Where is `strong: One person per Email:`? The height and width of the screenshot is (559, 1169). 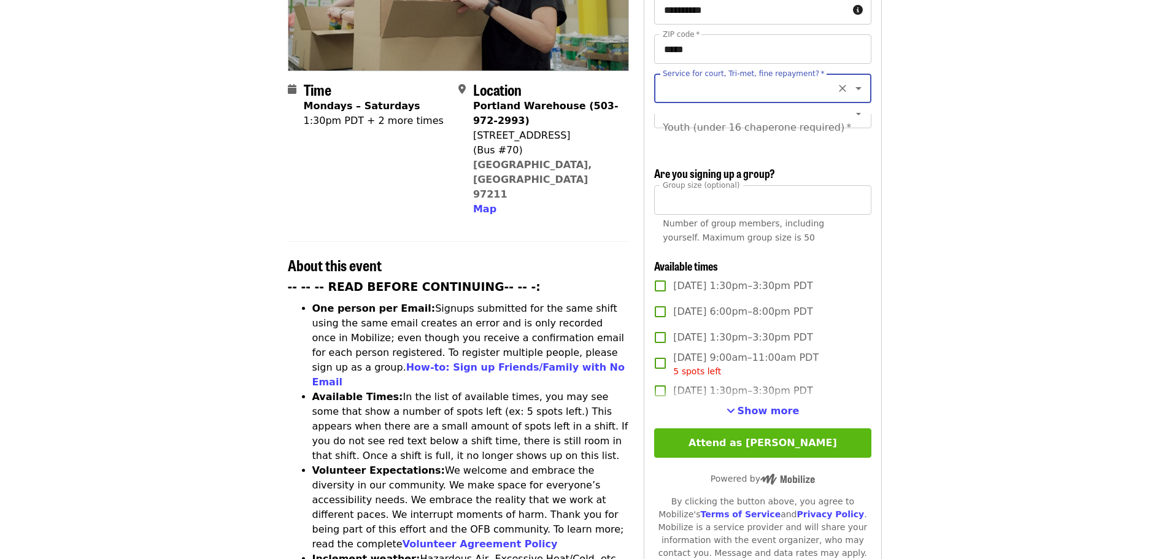
strong: One person per Email: is located at coordinates (374, 308).